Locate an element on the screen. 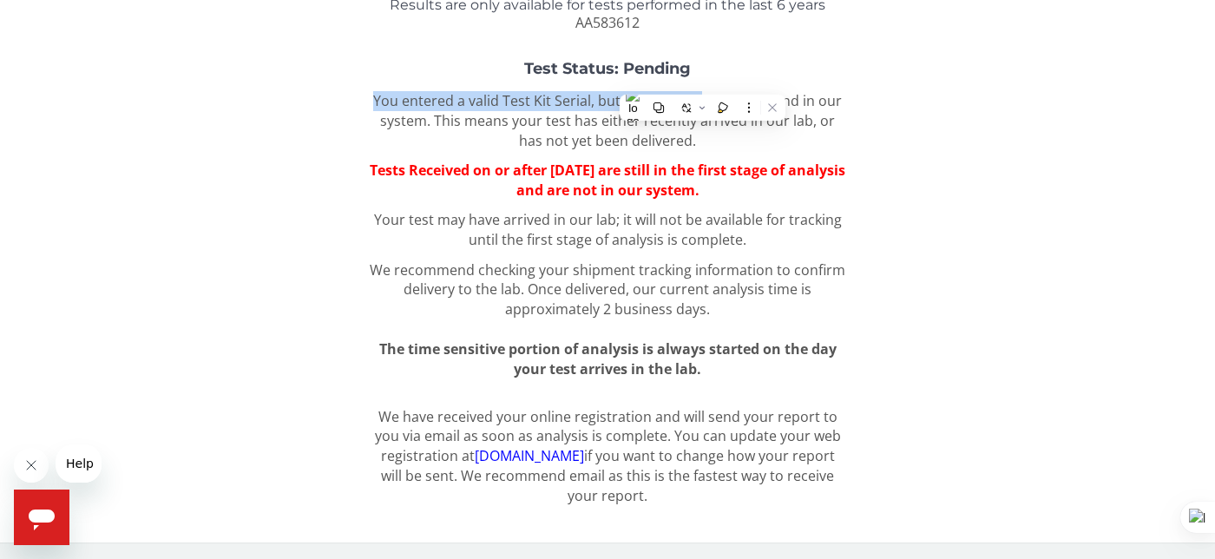 The height and width of the screenshot is (559, 1215). span: Help is located at coordinates (24, 19).